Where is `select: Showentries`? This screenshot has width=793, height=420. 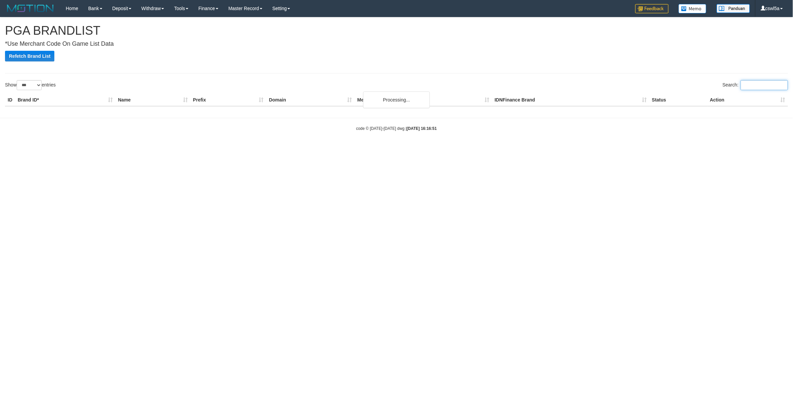 select: Showentries is located at coordinates (29, 85).